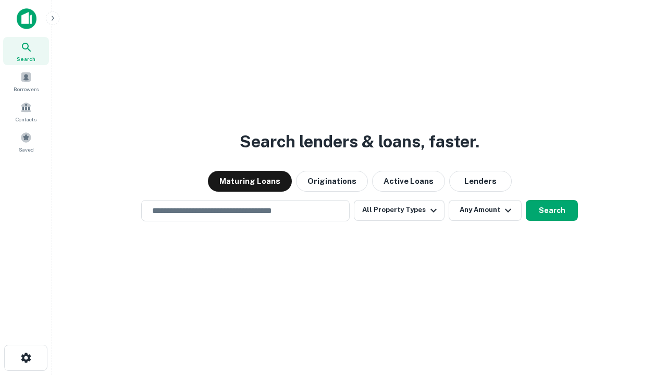 This screenshot has width=667, height=375. What do you see at coordinates (26, 112) in the screenshot?
I see `a: Contacts` at bounding box center [26, 112].